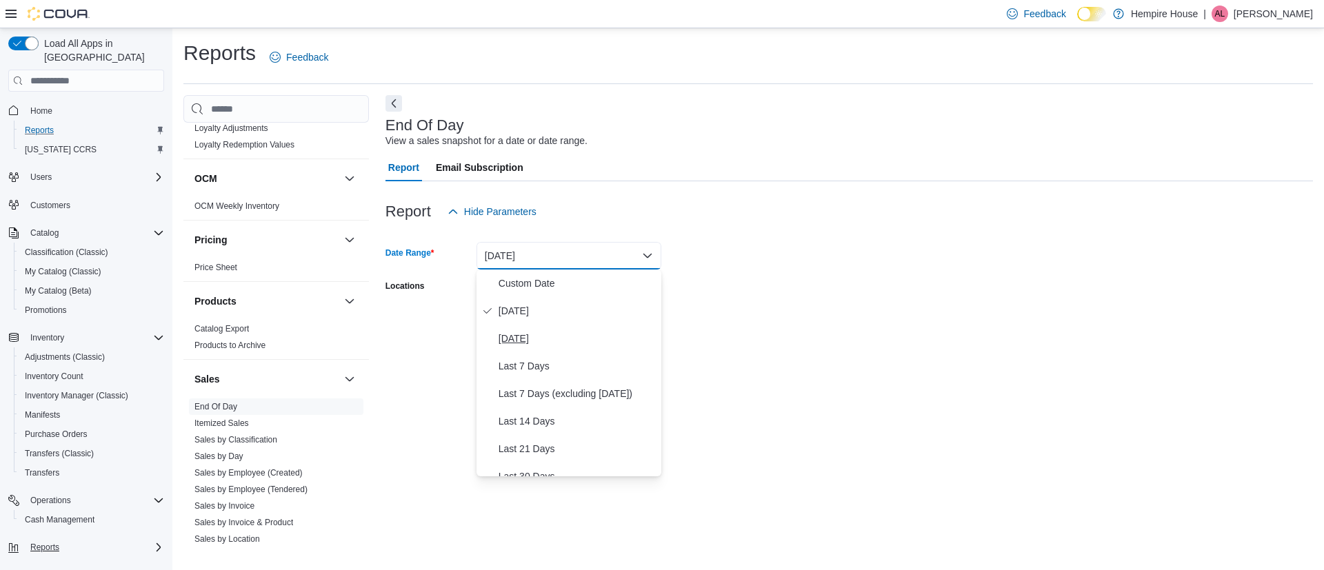 Image resolution: width=1324 pixels, height=570 pixels. What do you see at coordinates (227, 539) in the screenshot?
I see `a: Sales by Location` at bounding box center [227, 539].